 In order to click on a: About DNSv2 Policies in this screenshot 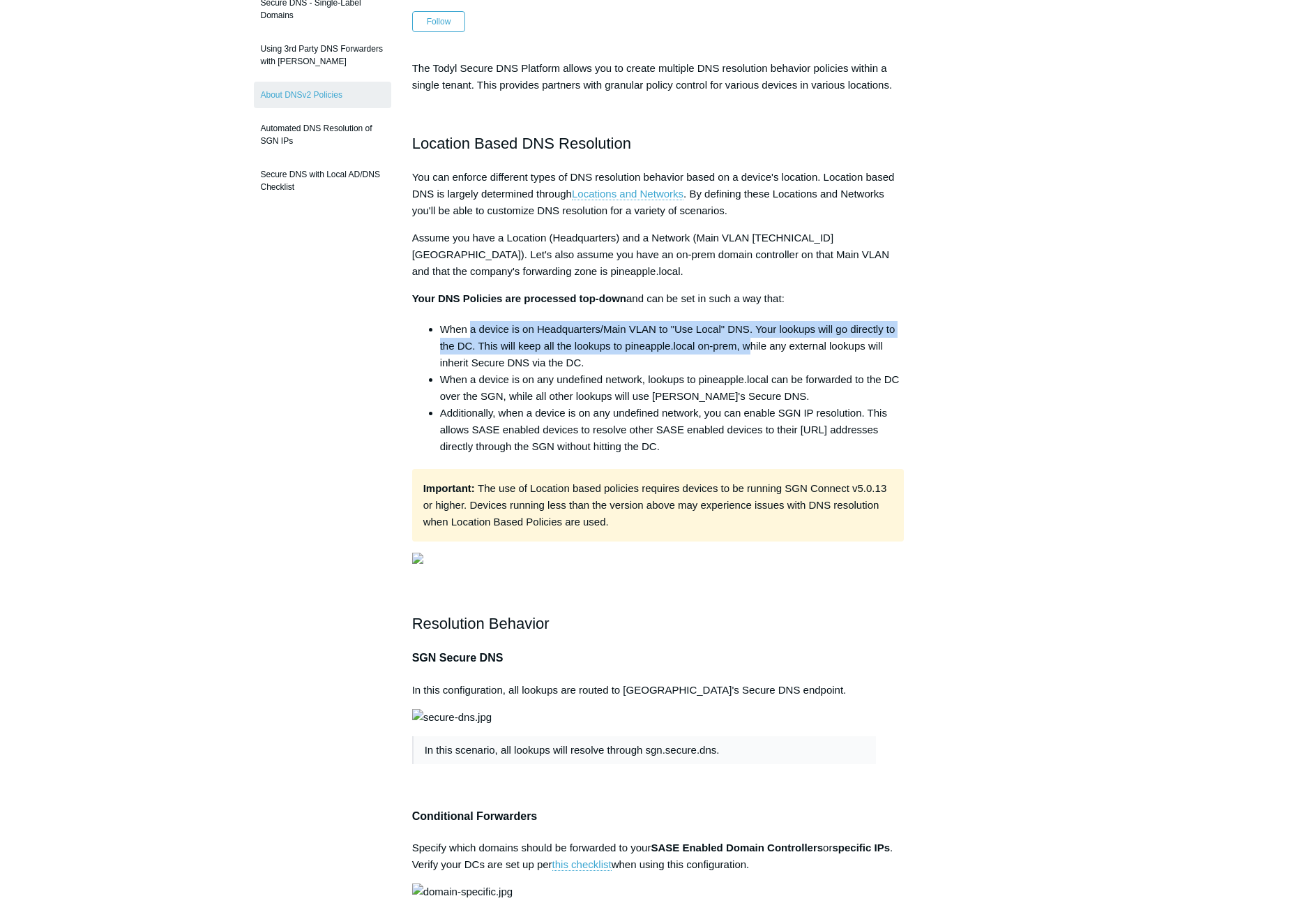, I will do `click(322, 95)`.